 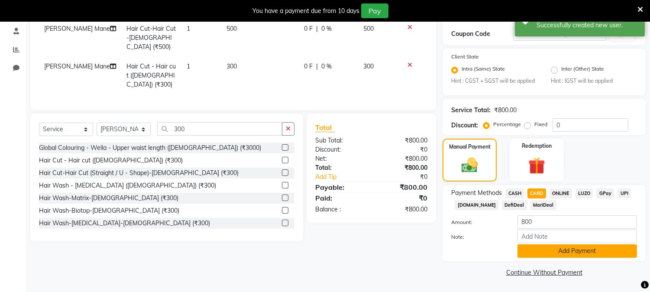 I want to click on a: Add Tip, so click(x=345, y=177).